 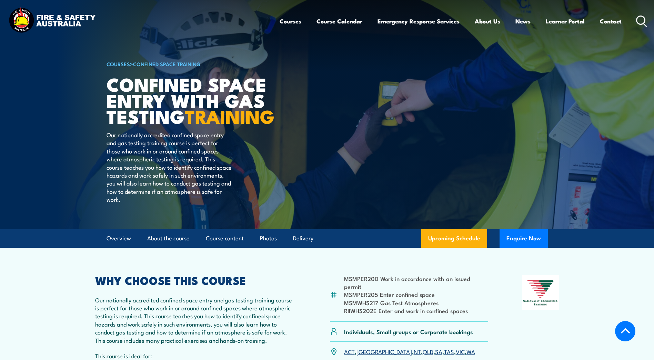 What do you see at coordinates (439, 351) in the screenshot?
I see `a: SA` at bounding box center [439, 351].